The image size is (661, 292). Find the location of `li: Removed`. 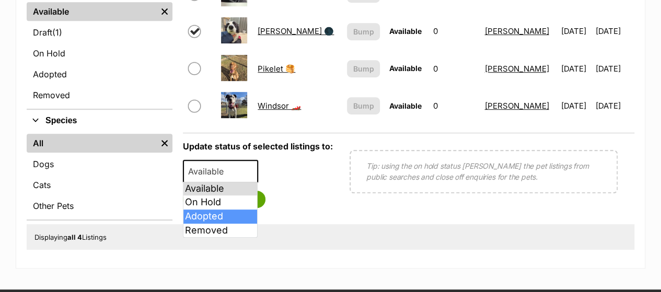

li: Removed is located at coordinates (220, 231).